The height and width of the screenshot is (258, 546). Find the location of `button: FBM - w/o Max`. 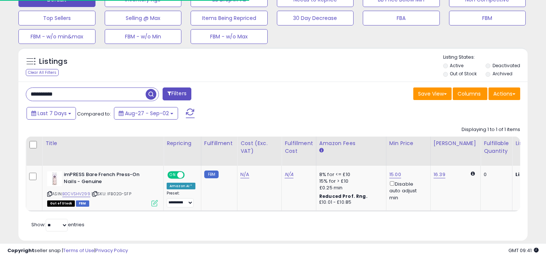

button: FBM - w/o Max is located at coordinates (229, 37).